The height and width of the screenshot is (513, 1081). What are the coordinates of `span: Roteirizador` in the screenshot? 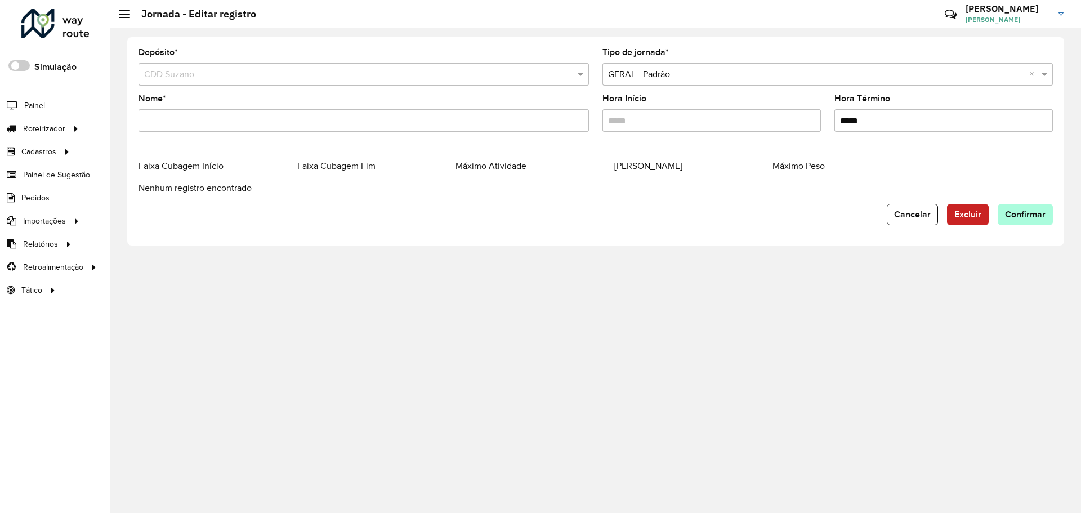 It's located at (44, 128).